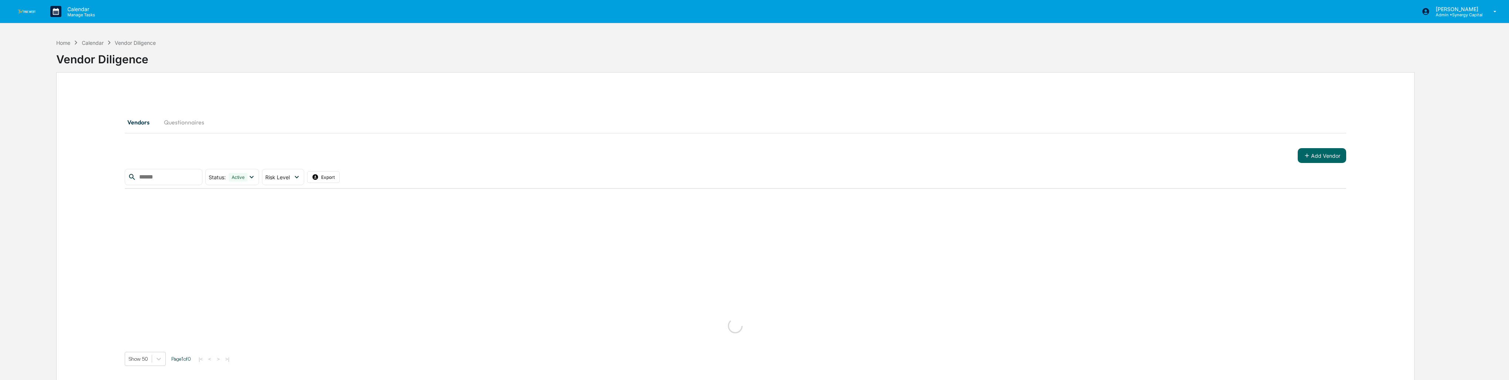 This screenshot has height=380, width=1509. I want to click on button: Export, so click(324, 177).